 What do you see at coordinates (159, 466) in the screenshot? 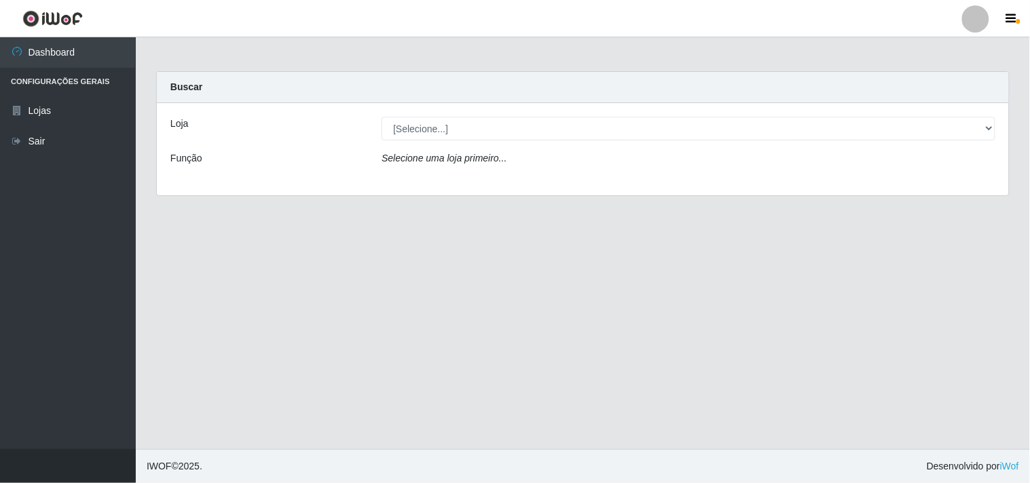
I see `span: IWOF` at bounding box center [159, 466].